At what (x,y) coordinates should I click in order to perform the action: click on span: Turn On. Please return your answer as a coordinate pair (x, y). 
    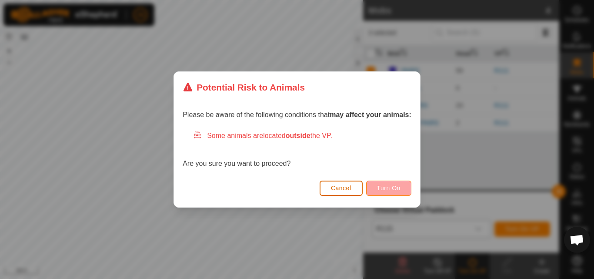
    Looking at the image, I should click on (389, 188).